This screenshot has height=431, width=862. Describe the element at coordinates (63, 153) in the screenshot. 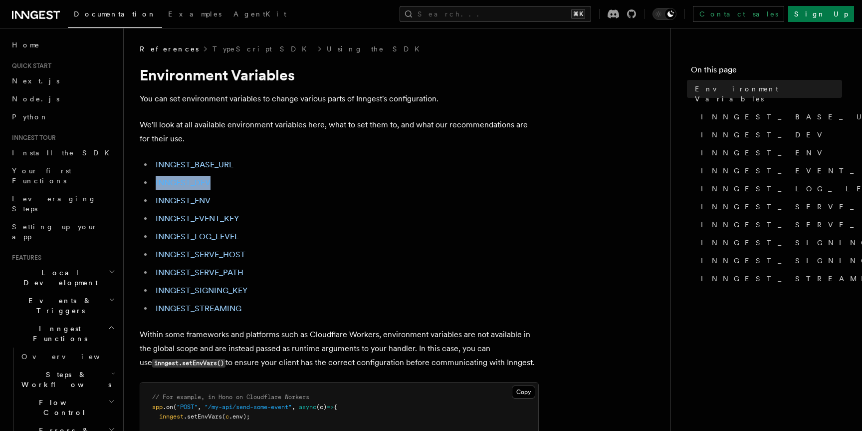

I see `span: Install the SDK` at that location.